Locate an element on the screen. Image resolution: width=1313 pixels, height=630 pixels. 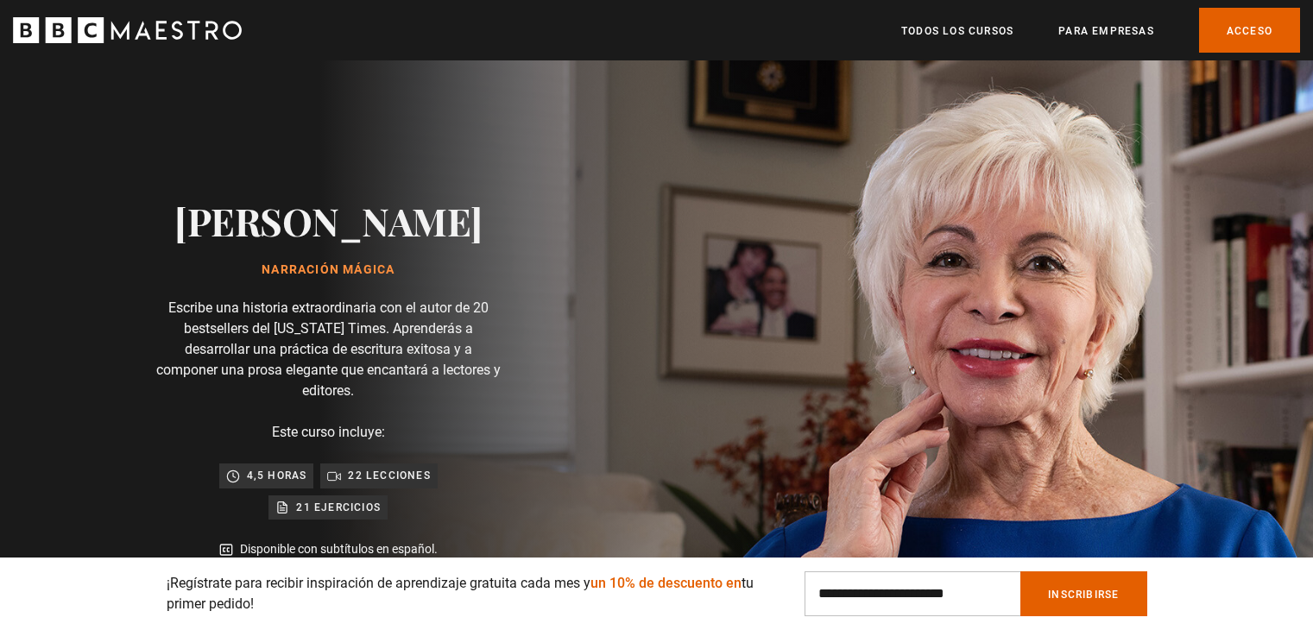
font: Para empresas is located at coordinates (1106, 31).